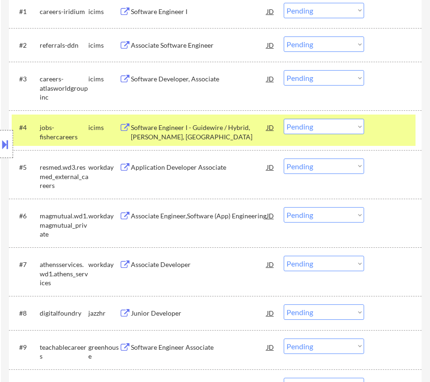  I want to click on div: teachablecareers, so click(64, 352).